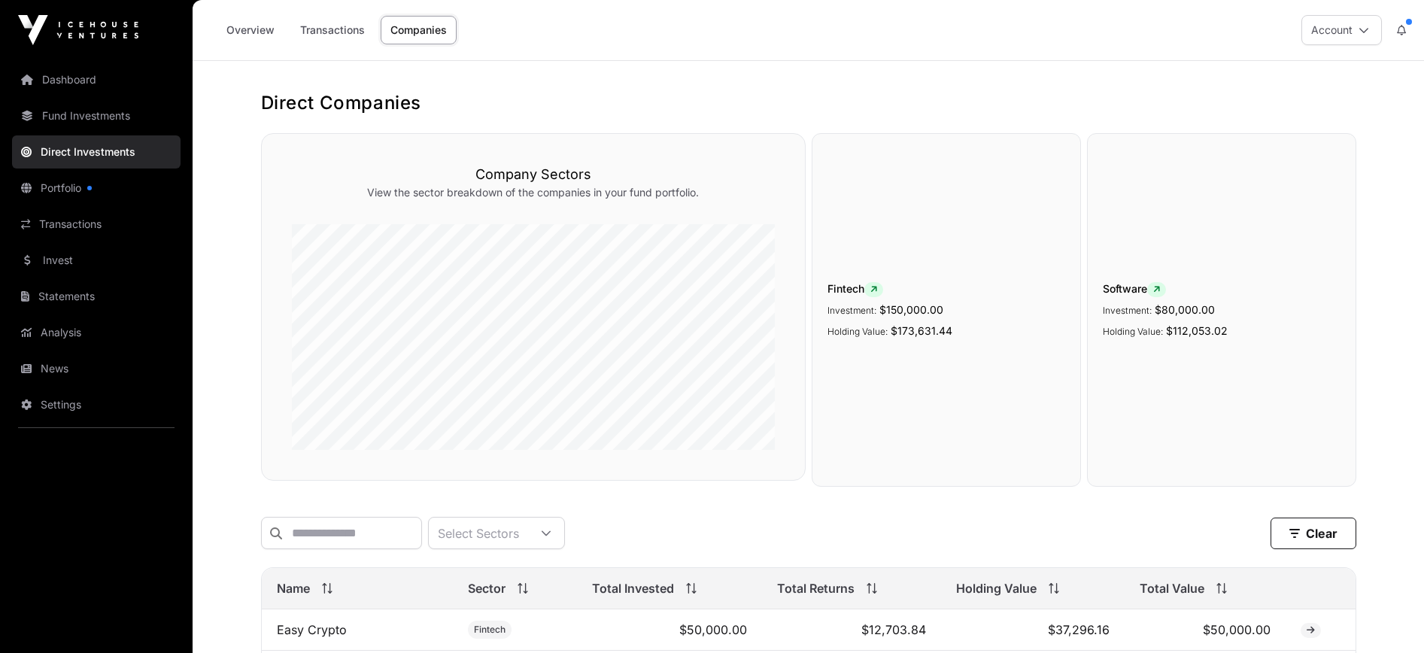 The width and height of the screenshot is (1424, 653). I want to click on button: Clear, so click(1313, 533).